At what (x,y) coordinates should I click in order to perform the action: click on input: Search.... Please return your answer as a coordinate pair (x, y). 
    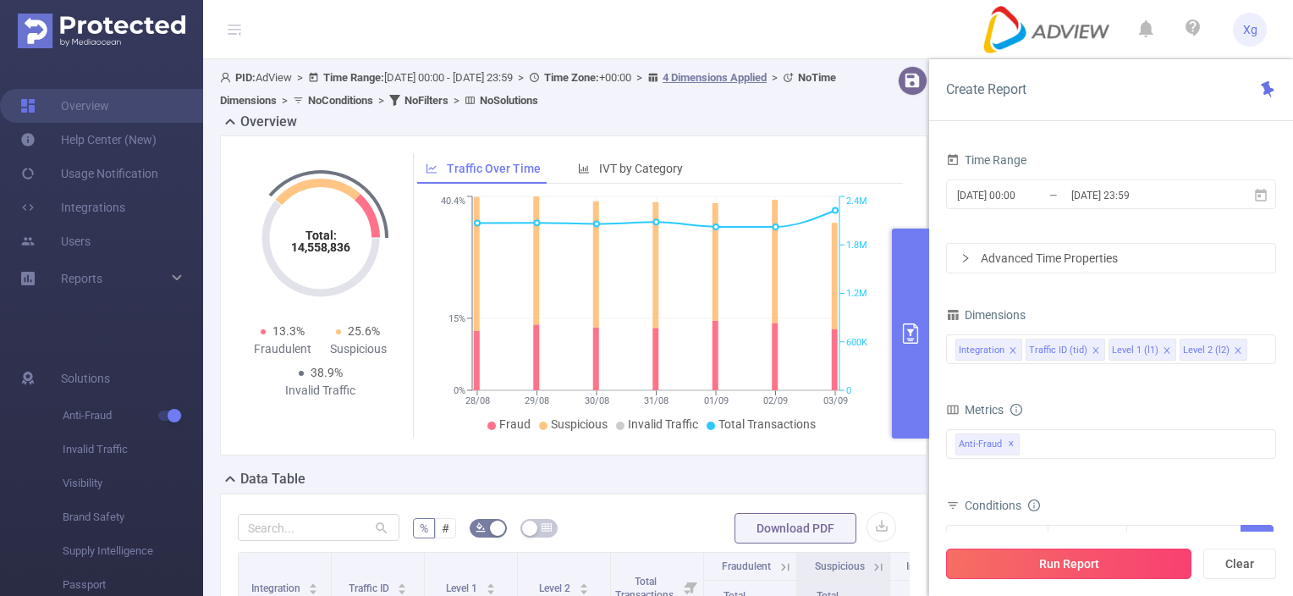
    Looking at the image, I should click on (318, 527).